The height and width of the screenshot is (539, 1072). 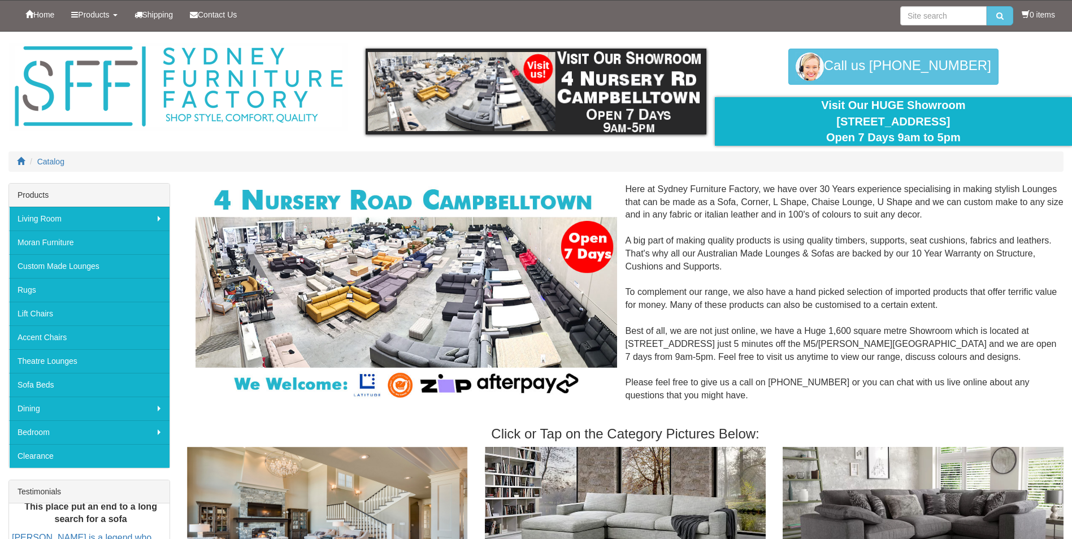 I want to click on a: Dining, so click(x=89, y=409).